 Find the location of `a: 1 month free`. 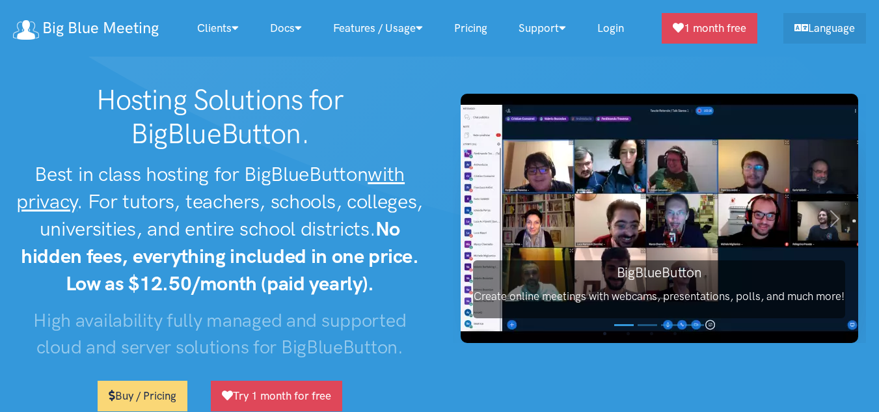

a: 1 month free is located at coordinates (709, 28).